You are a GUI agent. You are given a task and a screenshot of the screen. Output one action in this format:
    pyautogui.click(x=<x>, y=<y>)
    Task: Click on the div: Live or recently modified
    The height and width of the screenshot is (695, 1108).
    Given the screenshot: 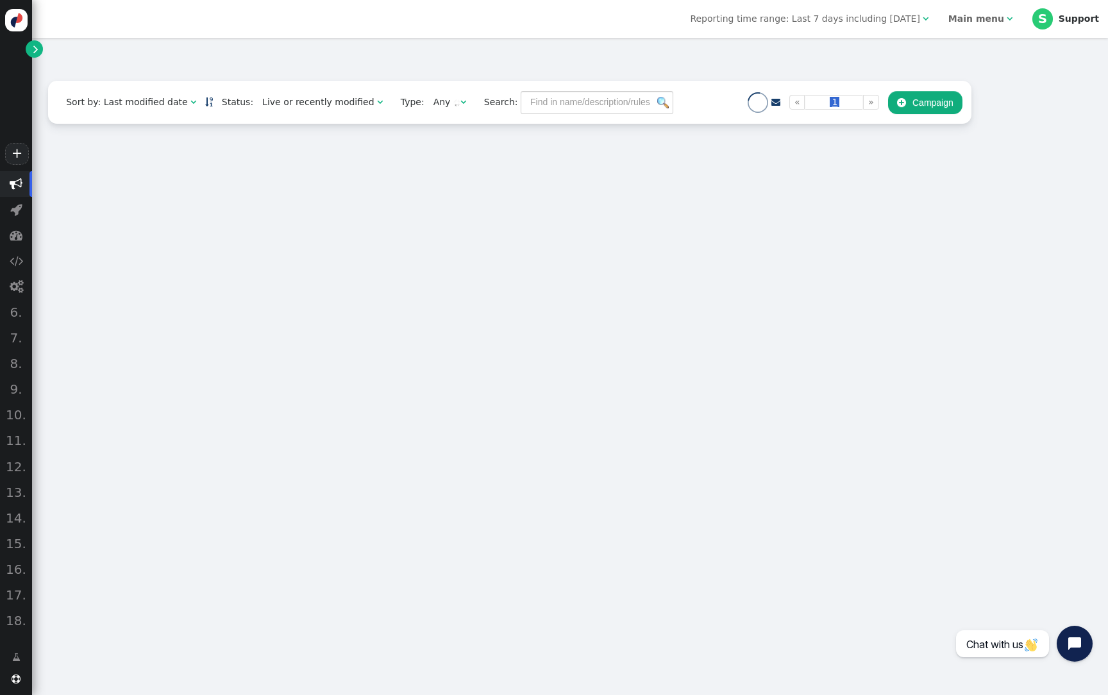 What is the action you would take?
    pyautogui.click(x=318, y=102)
    